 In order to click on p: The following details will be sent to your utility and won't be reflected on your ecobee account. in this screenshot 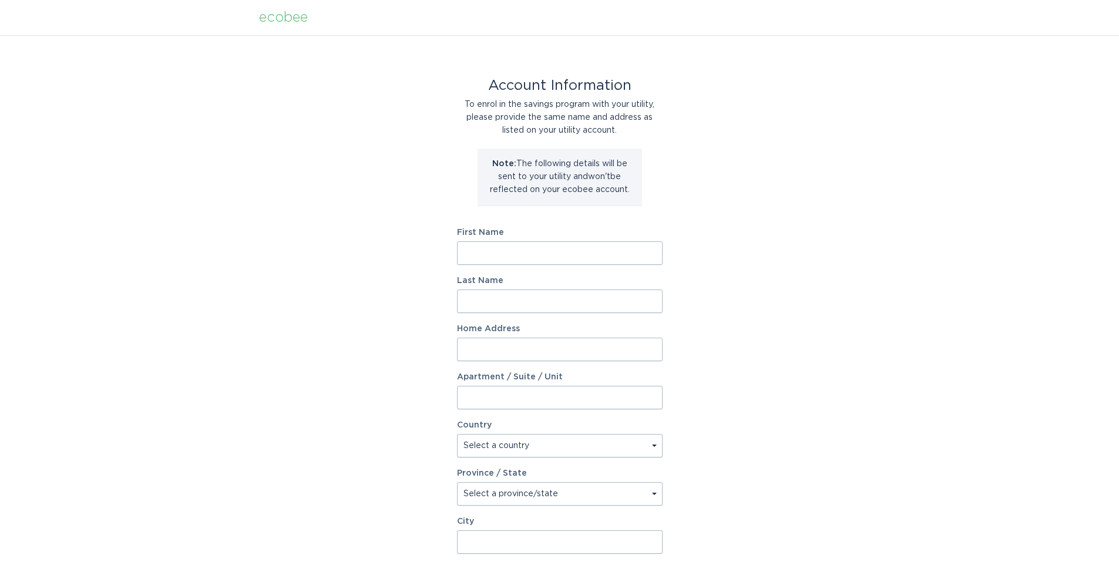, I will do `click(560, 177)`.